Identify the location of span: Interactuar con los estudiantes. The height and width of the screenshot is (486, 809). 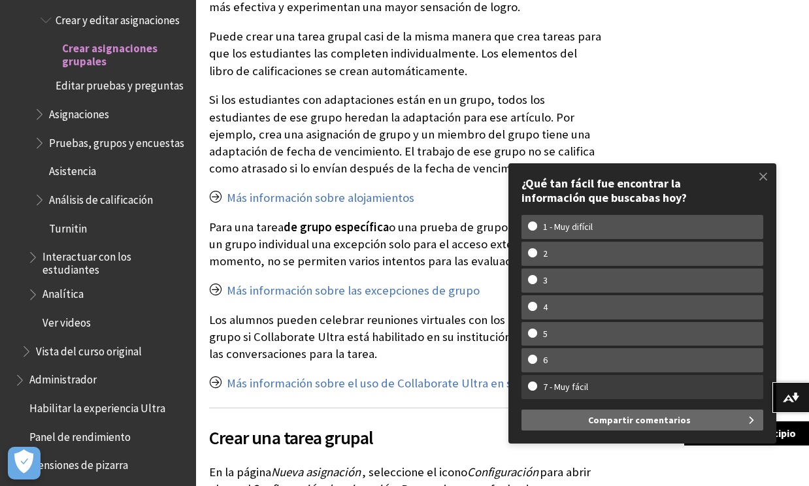
(114, 261).